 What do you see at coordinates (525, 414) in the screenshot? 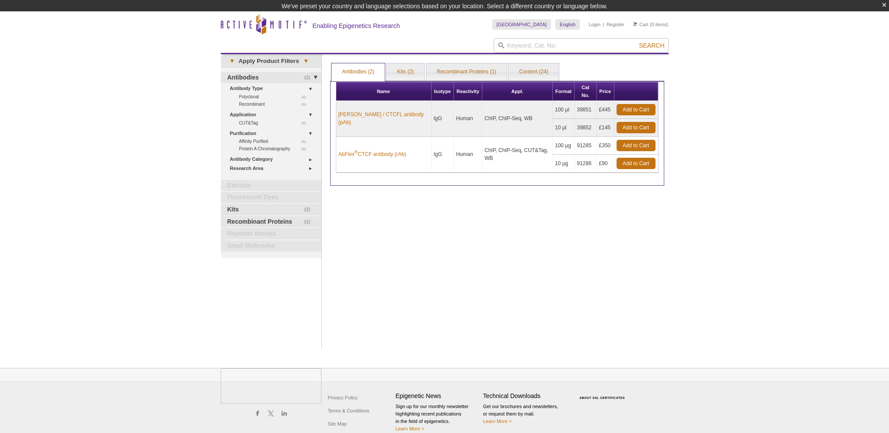
I see `p: Get our brochures and newsletters, or request them by mail.` at bounding box center [525, 414].